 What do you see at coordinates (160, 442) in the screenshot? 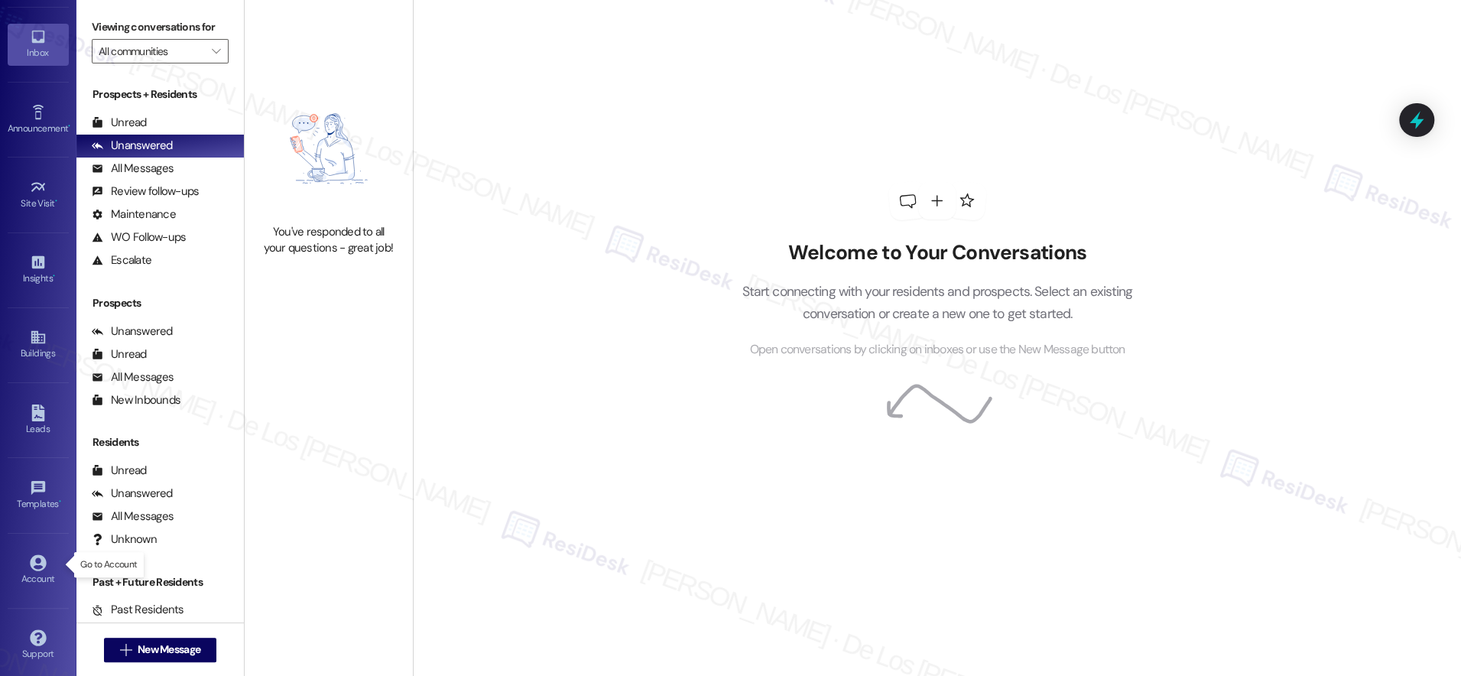
I see `div: Residents` at bounding box center [160, 442].